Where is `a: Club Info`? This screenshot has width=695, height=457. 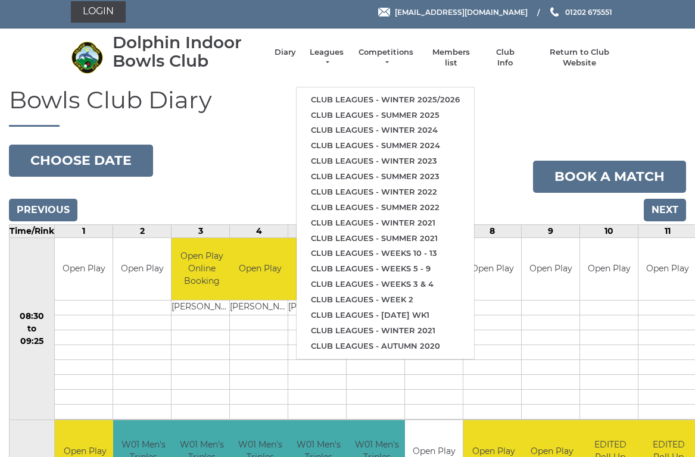
a: Club Info is located at coordinates (505, 58).